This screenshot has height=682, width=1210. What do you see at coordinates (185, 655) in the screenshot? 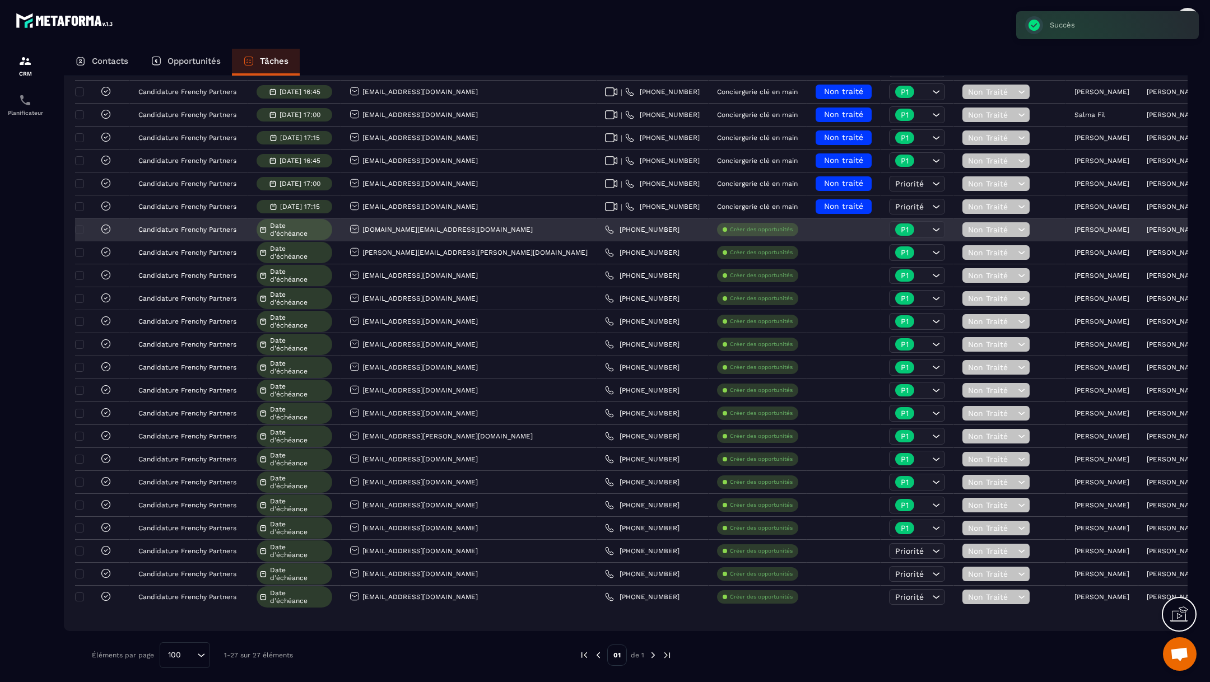
I see `div: Search for option` at bounding box center [185, 655].